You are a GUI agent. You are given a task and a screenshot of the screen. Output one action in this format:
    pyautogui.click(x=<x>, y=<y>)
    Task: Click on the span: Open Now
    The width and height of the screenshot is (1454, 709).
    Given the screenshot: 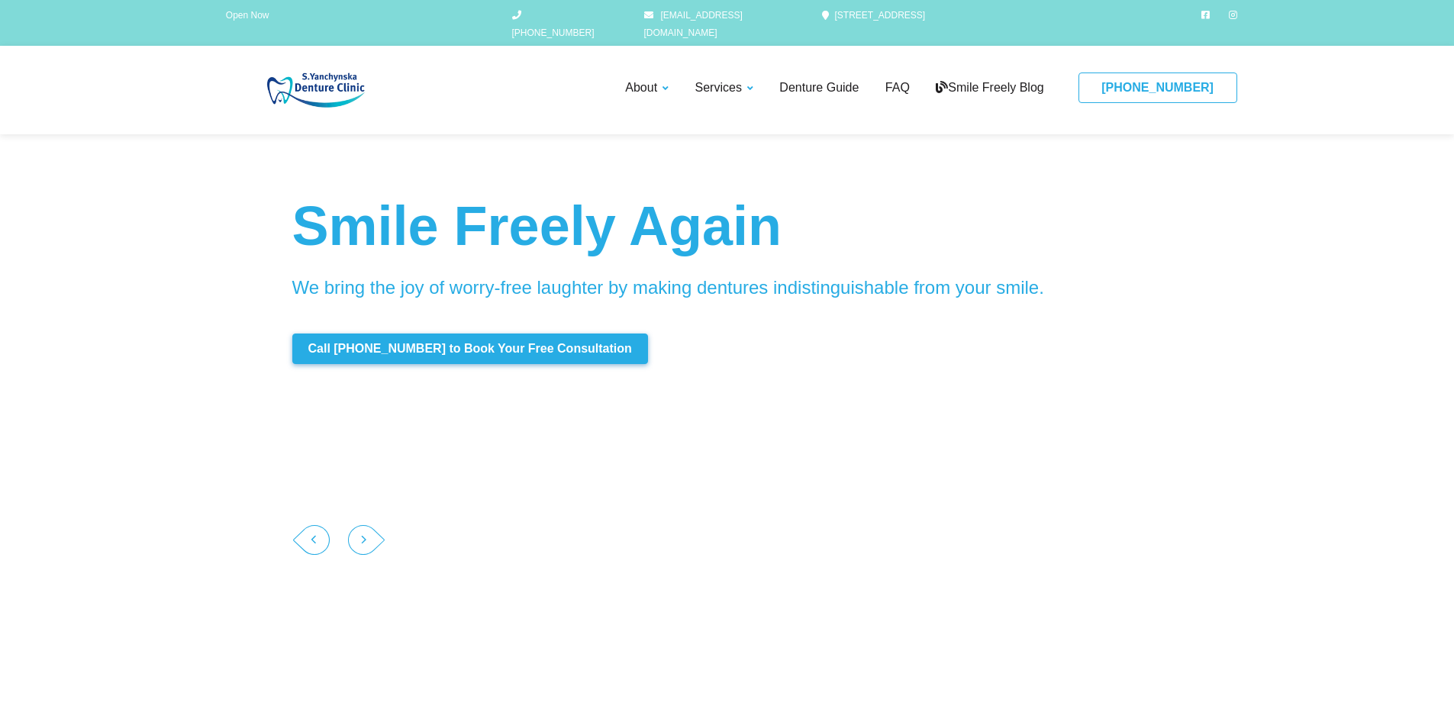 What is the action you would take?
    pyautogui.click(x=247, y=15)
    